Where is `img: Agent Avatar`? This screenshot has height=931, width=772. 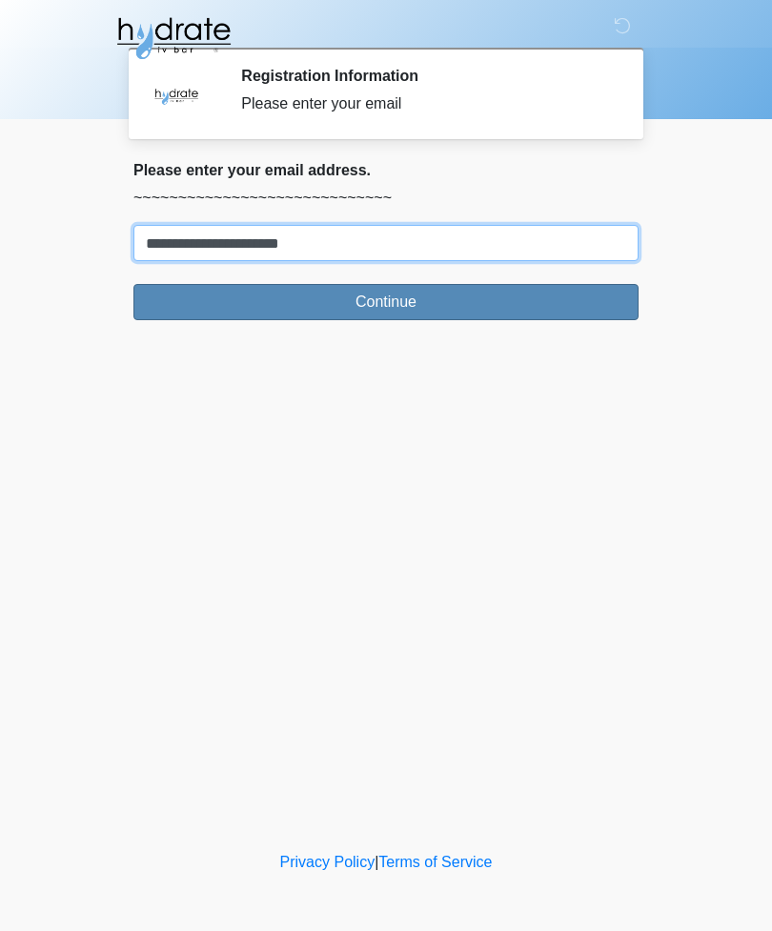 img: Agent Avatar is located at coordinates (176, 95).